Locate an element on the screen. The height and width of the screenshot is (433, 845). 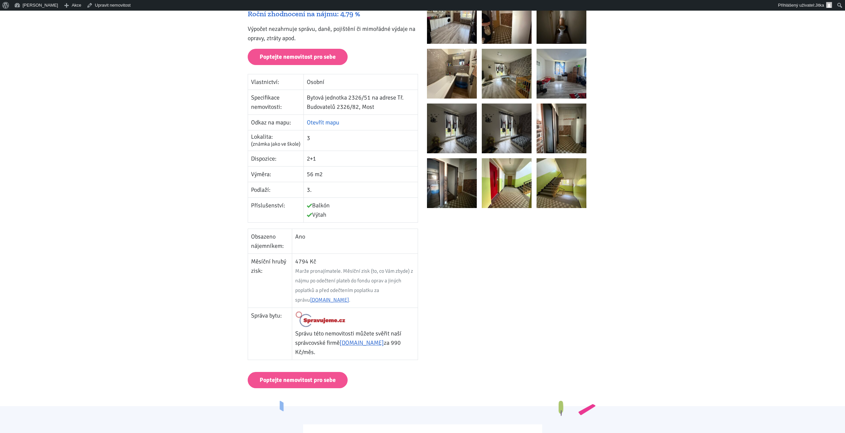
td: Podlaží: is located at coordinates (276, 190).